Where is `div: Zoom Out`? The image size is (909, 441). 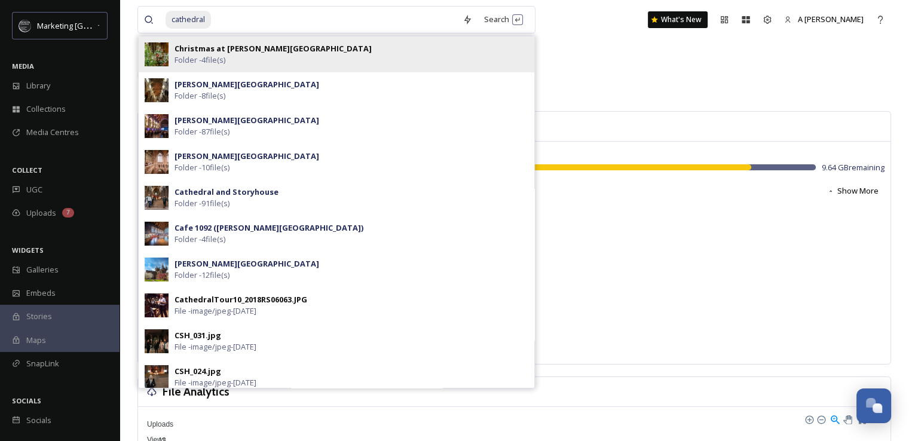 div: Zoom Out is located at coordinates (821, 419).